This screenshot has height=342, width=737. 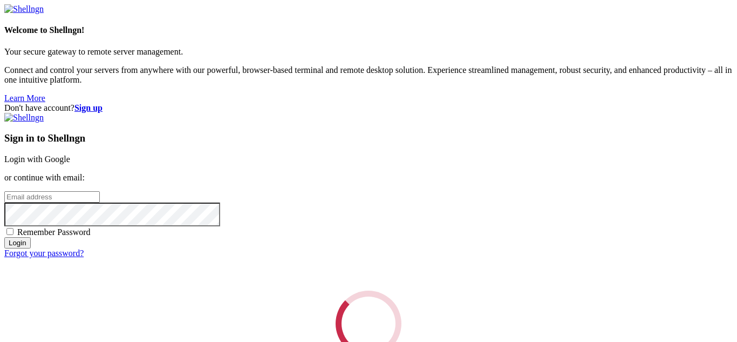 I want to click on input: Email address, so click(x=52, y=196).